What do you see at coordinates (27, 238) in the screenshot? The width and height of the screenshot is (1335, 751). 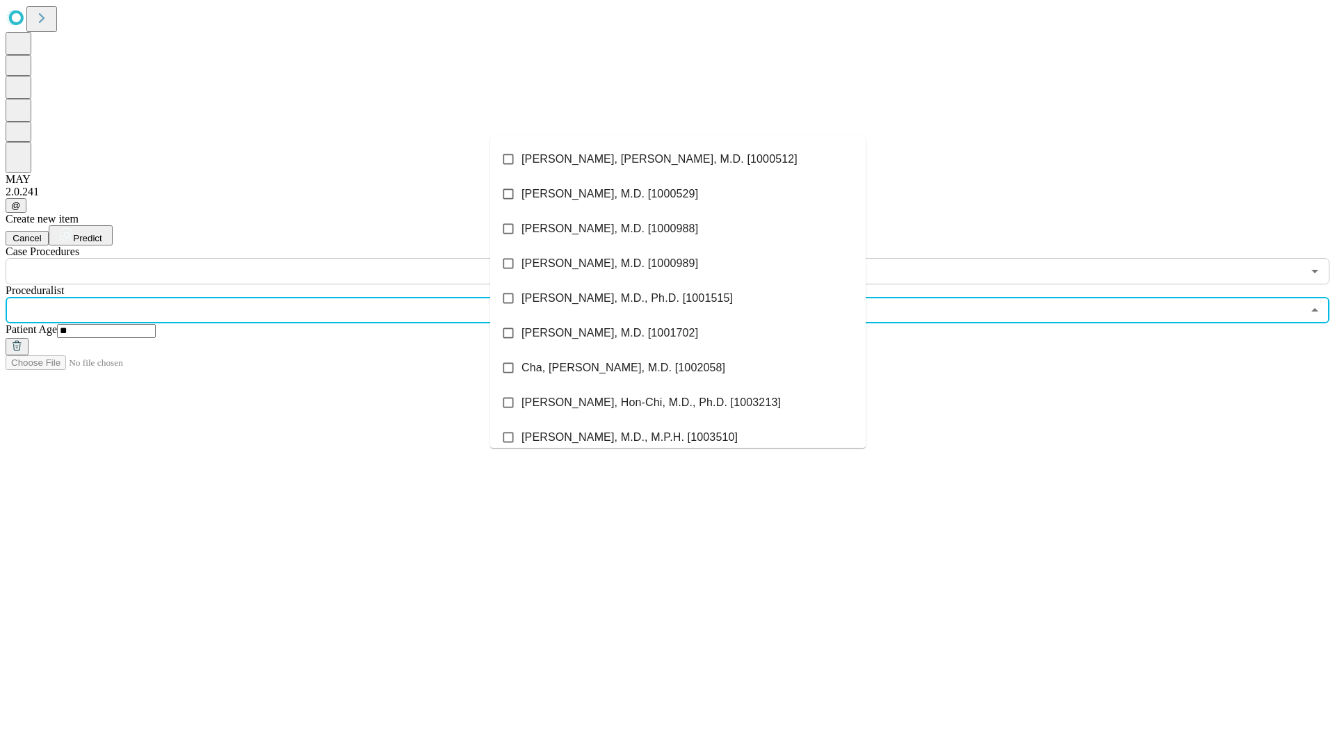 I see `span: Cancel` at bounding box center [27, 238].